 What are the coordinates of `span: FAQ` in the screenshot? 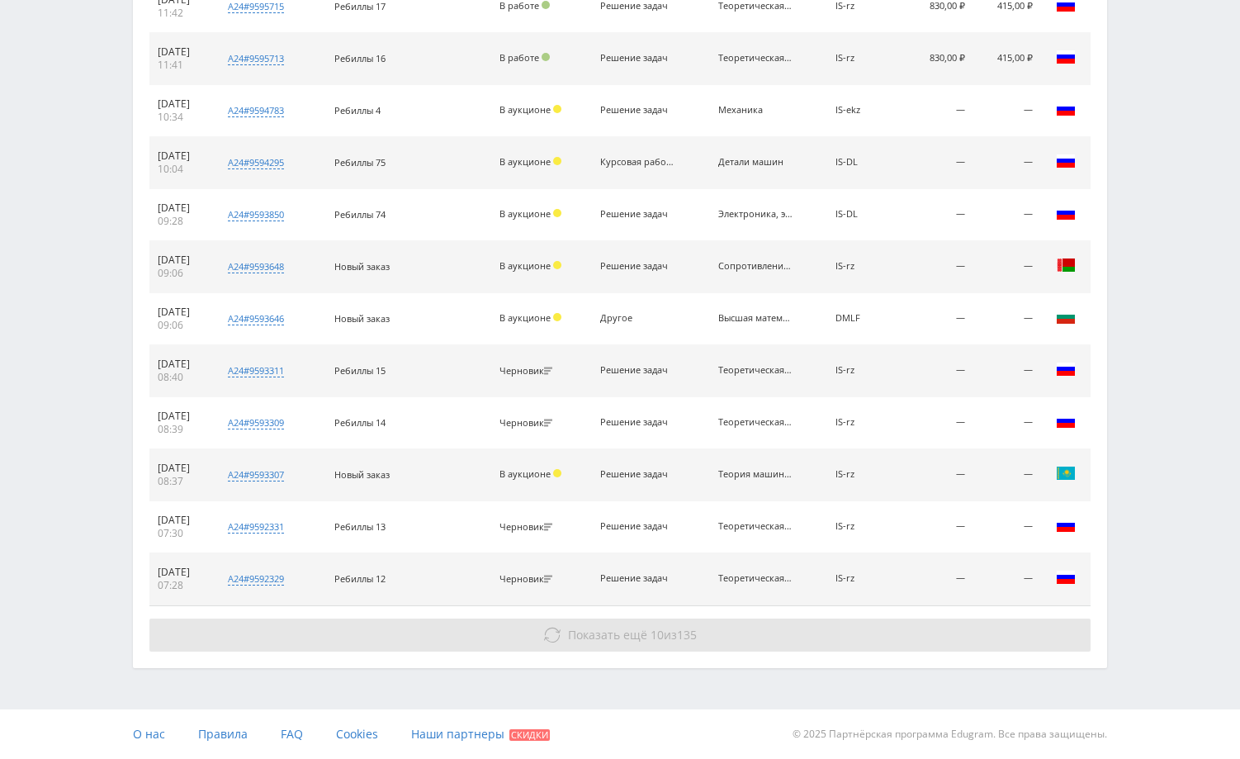 It's located at (291, 733).